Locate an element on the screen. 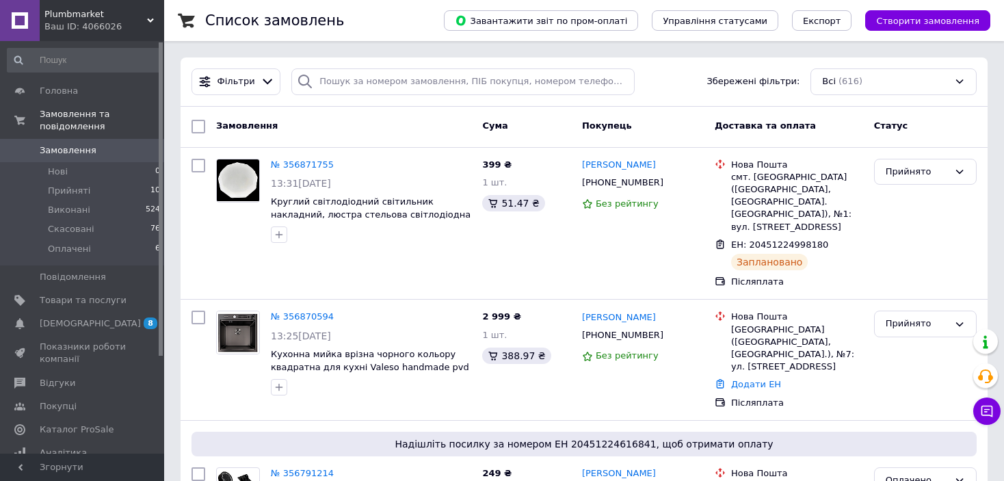 The width and height of the screenshot is (1004, 481). div: 388.97 ₴ is located at coordinates (516, 356).